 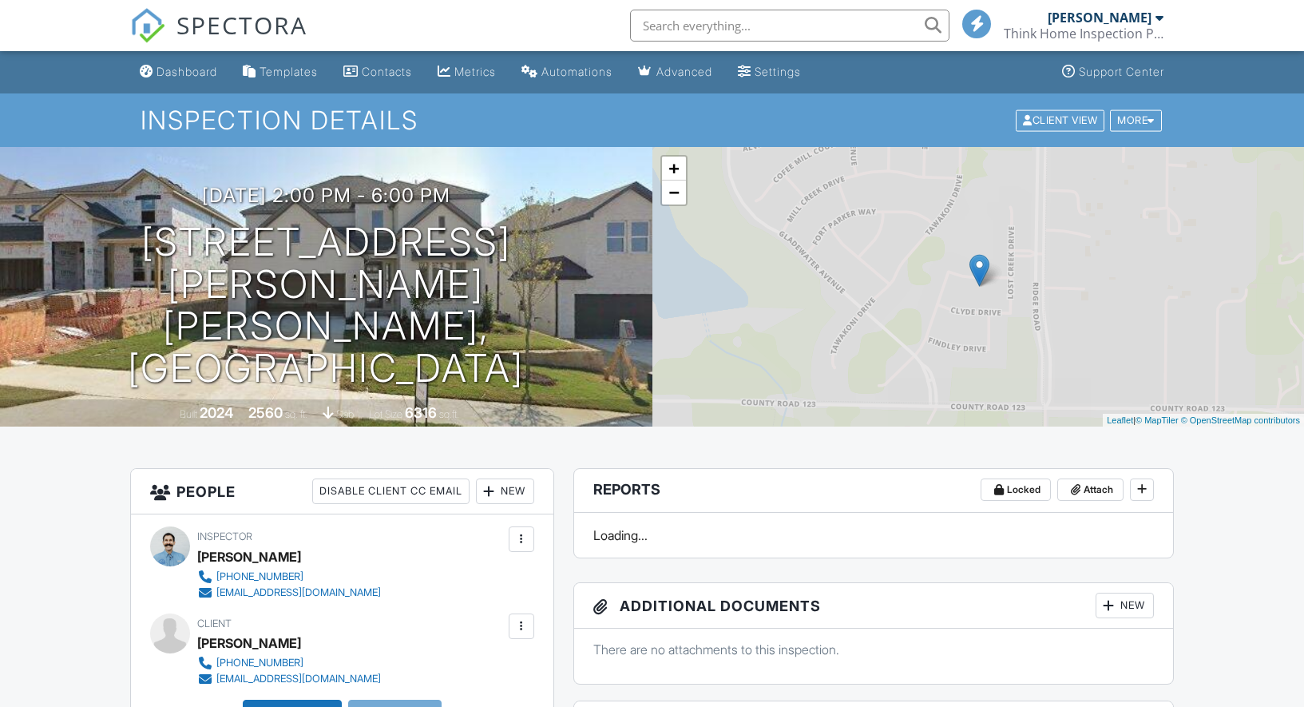 I want to click on a: Leaflet, so click(x=1120, y=420).